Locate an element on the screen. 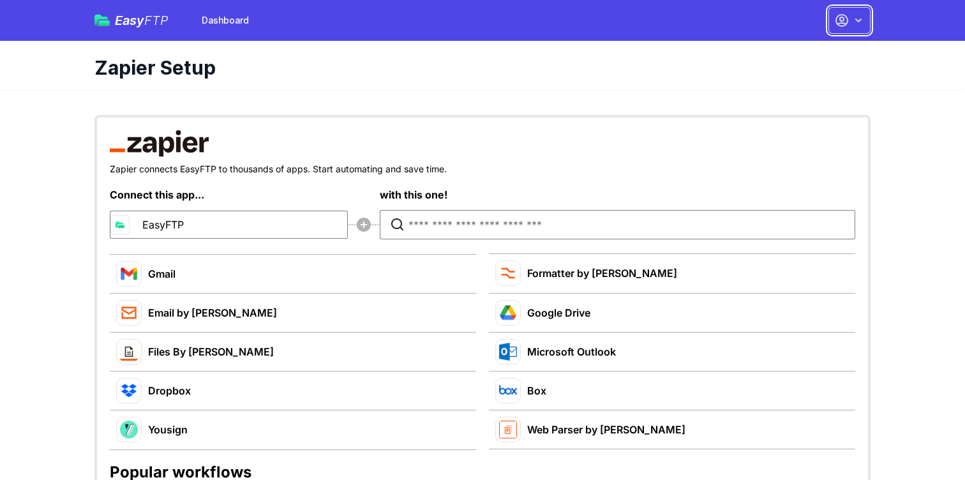  a: Dashboard is located at coordinates (225, 20).